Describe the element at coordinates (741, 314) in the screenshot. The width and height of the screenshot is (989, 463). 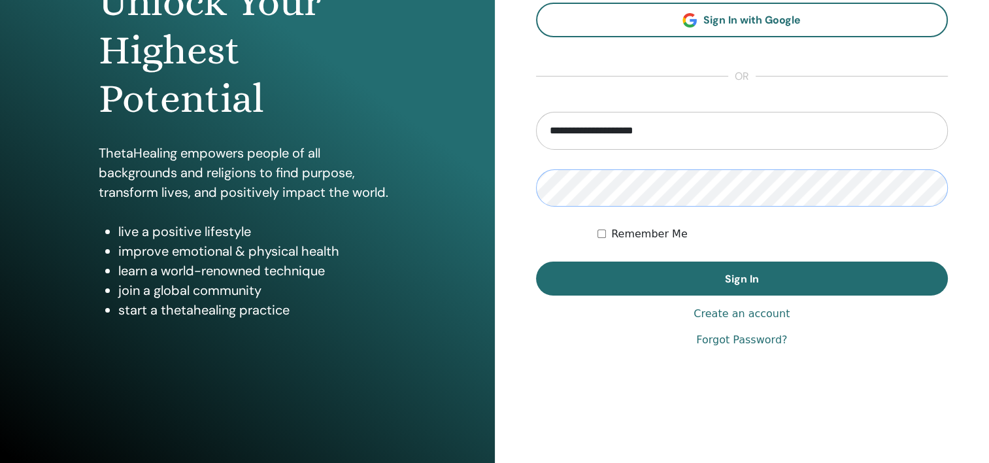
I see `a: Create an account` at that location.